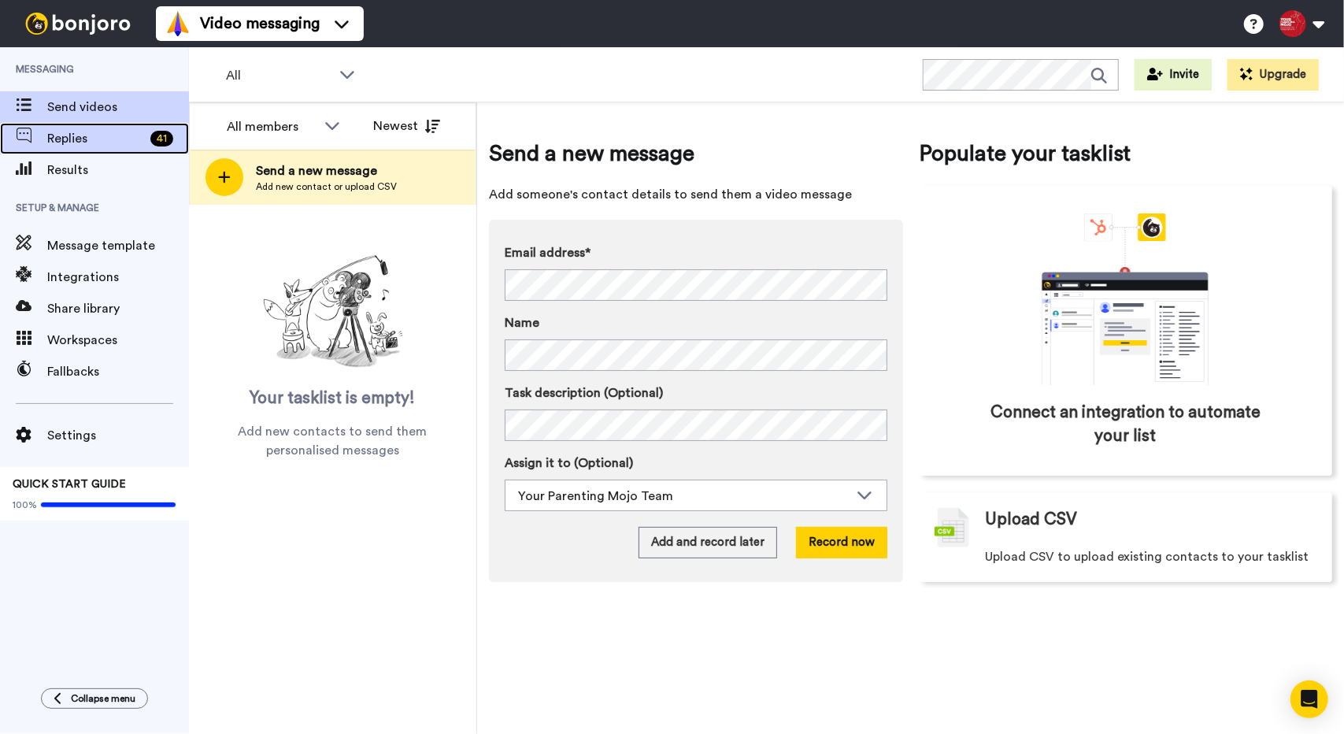 Image resolution: width=1344 pixels, height=734 pixels. Describe the element at coordinates (78, 24) in the screenshot. I see `img: bj-logo-header-white.svg` at that location.